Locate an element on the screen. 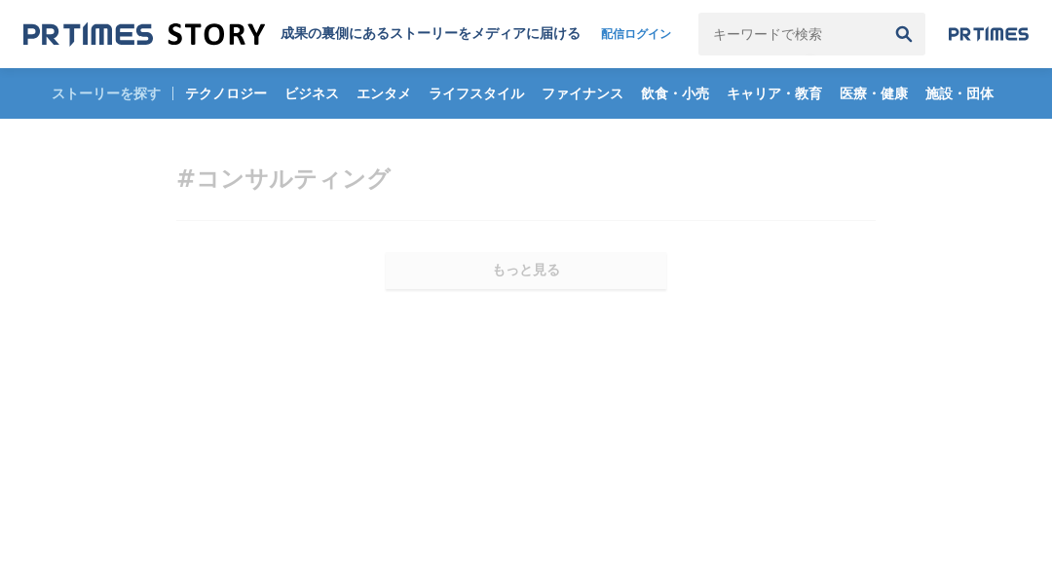  a: ライフスタイル is located at coordinates (476, 93).